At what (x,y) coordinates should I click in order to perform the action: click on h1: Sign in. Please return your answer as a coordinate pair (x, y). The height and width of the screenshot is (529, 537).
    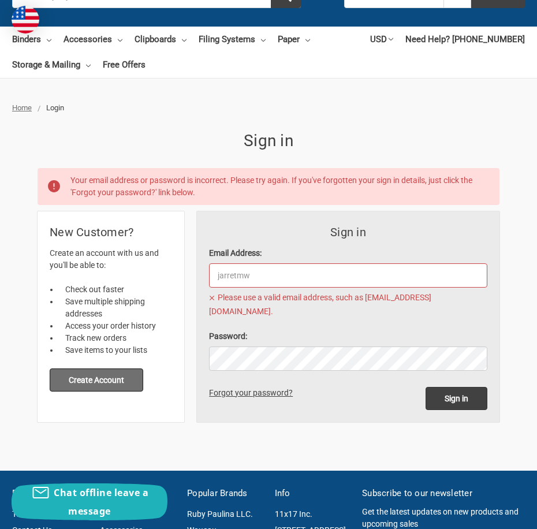
    Looking at the image, I should click on (269, 141).